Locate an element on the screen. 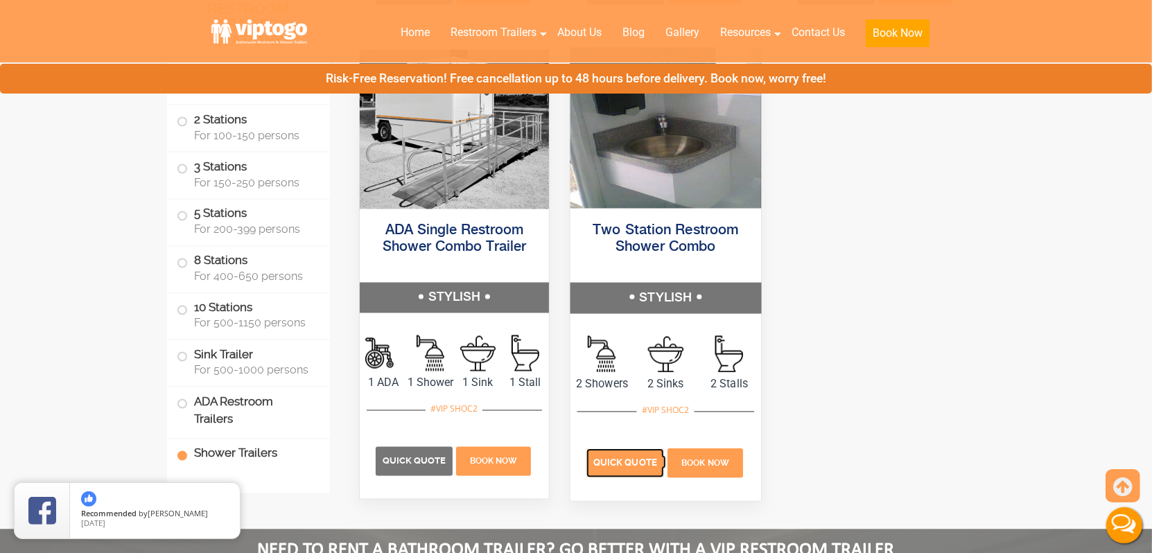 The width and height of the screenshot is (1152, 553). a: About Us is located at coordinates (579, 33).